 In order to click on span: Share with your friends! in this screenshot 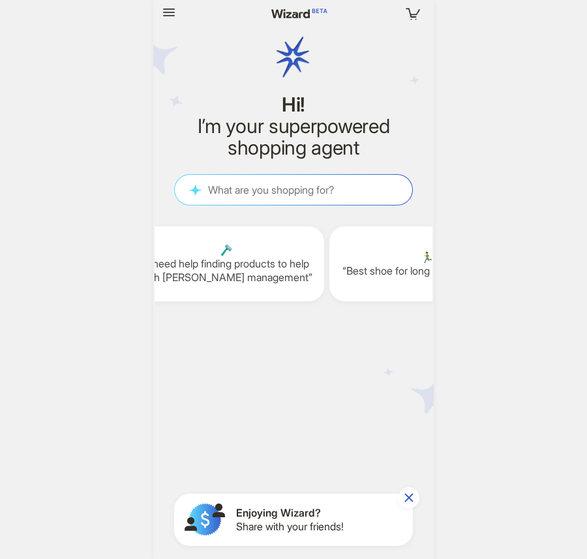, I will do `click(290, 527)`.